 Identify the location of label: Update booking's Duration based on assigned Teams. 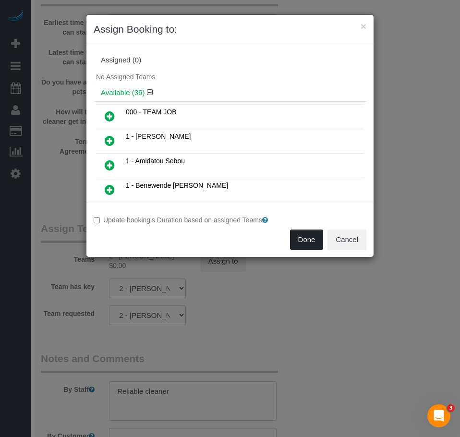
(230, 220).